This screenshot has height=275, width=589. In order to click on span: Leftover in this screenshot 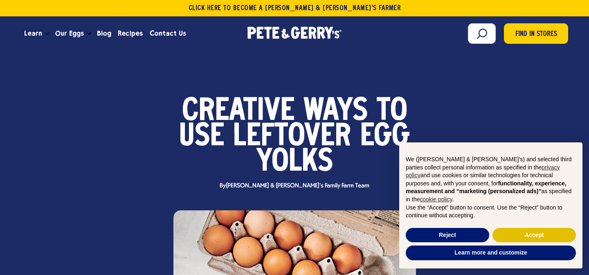, I will do `click(292, 137)`.